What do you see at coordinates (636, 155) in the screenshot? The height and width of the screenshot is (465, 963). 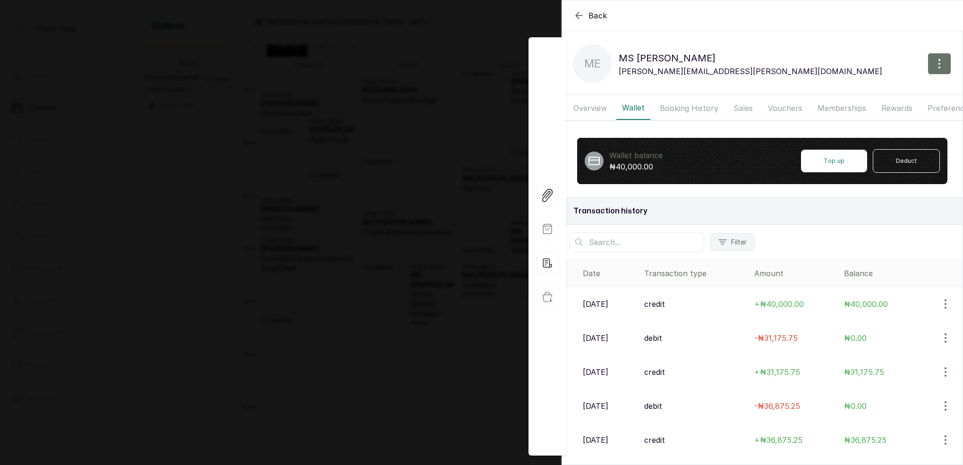 I see `p: Wallet balance` at bounding box center [636, 155].